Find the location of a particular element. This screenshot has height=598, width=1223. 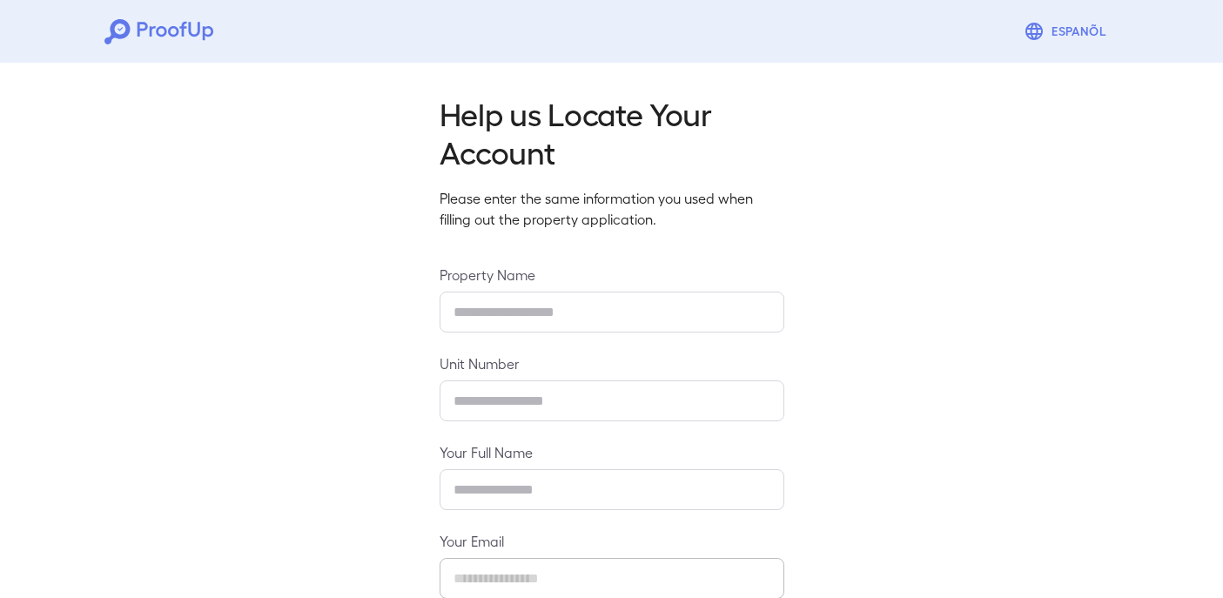

label: Property Name is located at coordinates (612, 274).